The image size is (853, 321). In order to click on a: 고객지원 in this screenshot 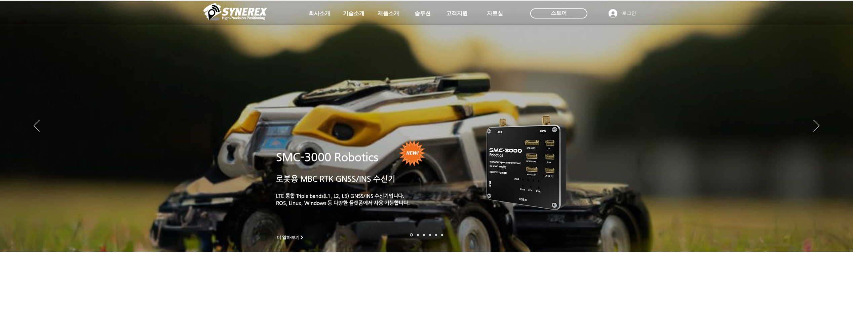, I will do `click(457, 13)`.